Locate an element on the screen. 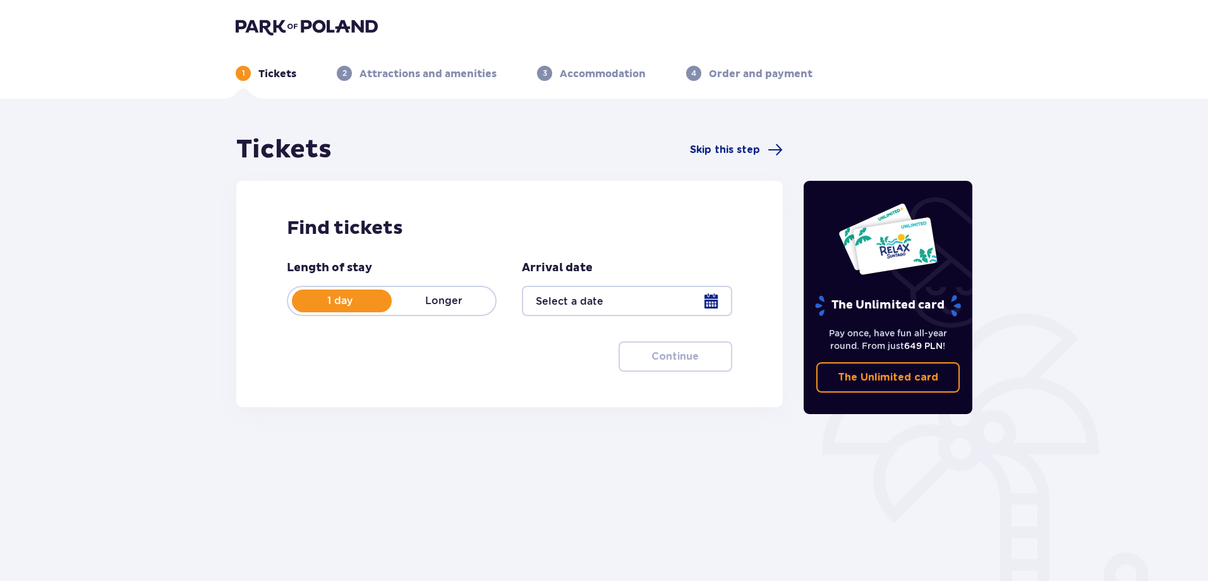 The height and width of the screenshot is (581, 1208). a: Skip this step is located at coordinates (736, 150).